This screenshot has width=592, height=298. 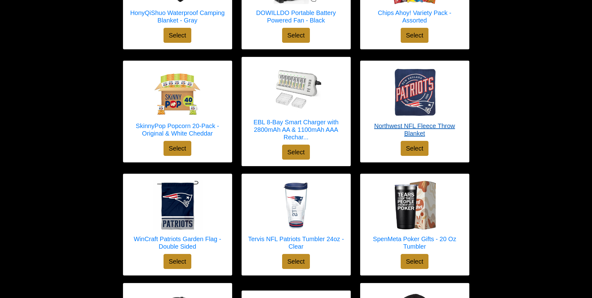 I want to click on a: Northwest NFL Fleece Throw Blanket Northwest NFL Fleece Throw Blanket, so click(x=415, y=104).